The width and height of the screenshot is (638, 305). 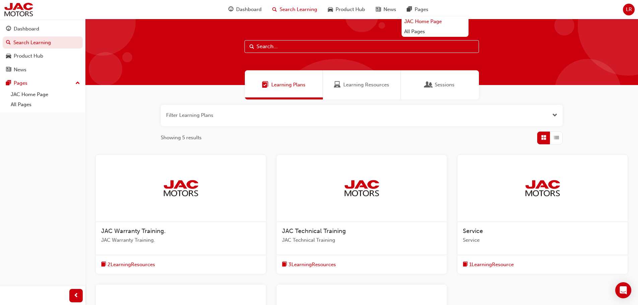 I want to click on span: Dashboard, so click(x=249, y=9).